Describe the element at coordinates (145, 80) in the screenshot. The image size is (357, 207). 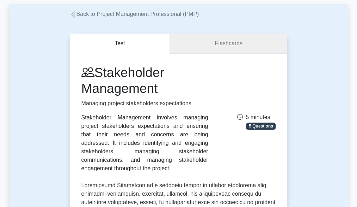
I see `h1: Stakeholder Management` at that location.